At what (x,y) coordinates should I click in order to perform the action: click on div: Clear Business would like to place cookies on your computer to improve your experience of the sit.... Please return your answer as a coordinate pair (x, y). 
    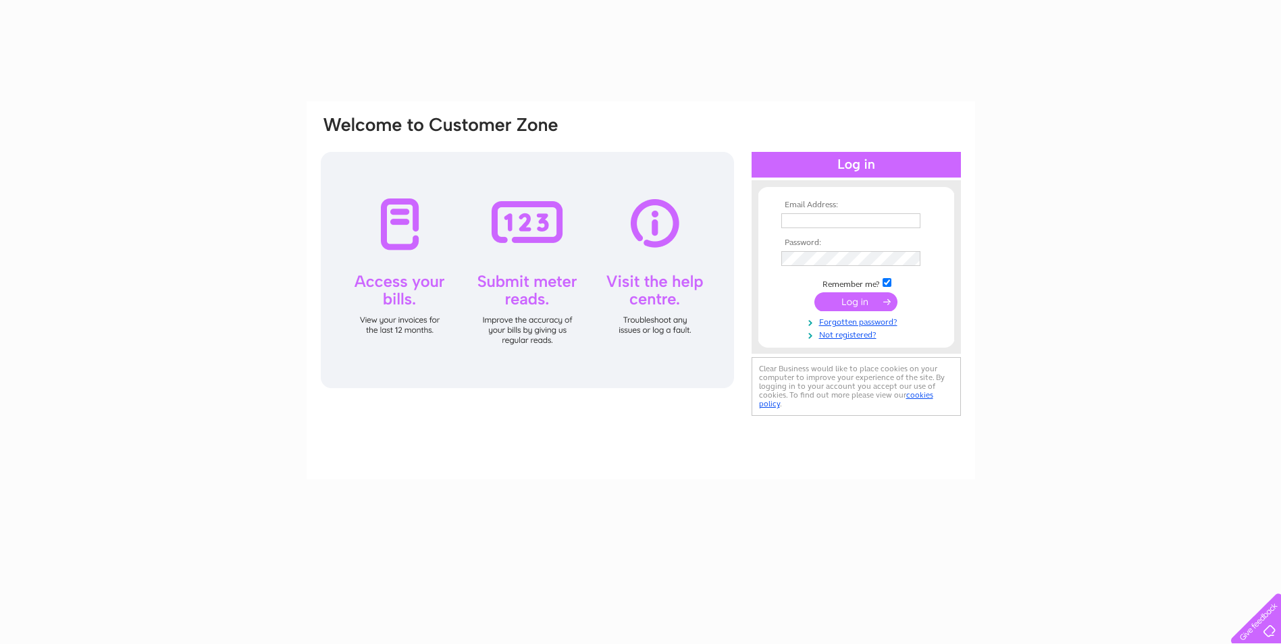
    Looking at the image, I should click on (857, 386).